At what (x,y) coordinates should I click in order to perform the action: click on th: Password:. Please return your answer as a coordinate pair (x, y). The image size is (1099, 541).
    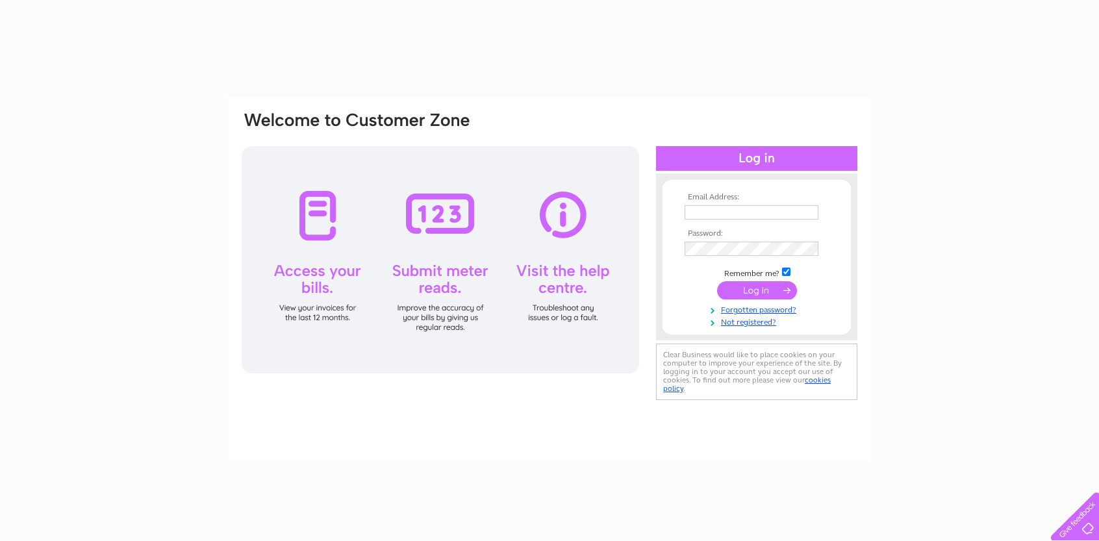
    Looking at the image, I should click on (757, 234).